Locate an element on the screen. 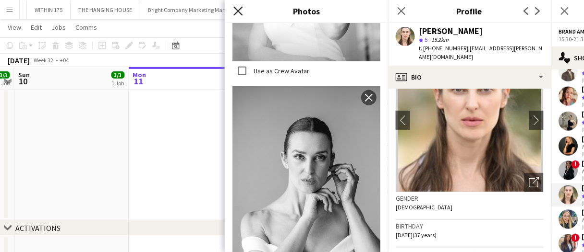 The image size is (584, 252). div: Bio is located at coordinates (469, 77).